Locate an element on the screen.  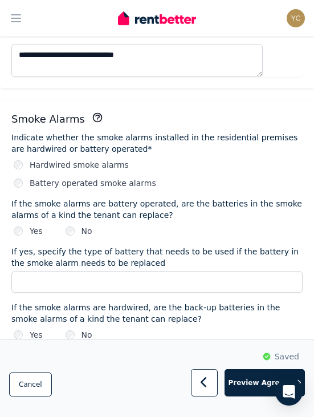
span: Preview Agreement is located at coordinates (261, 383).